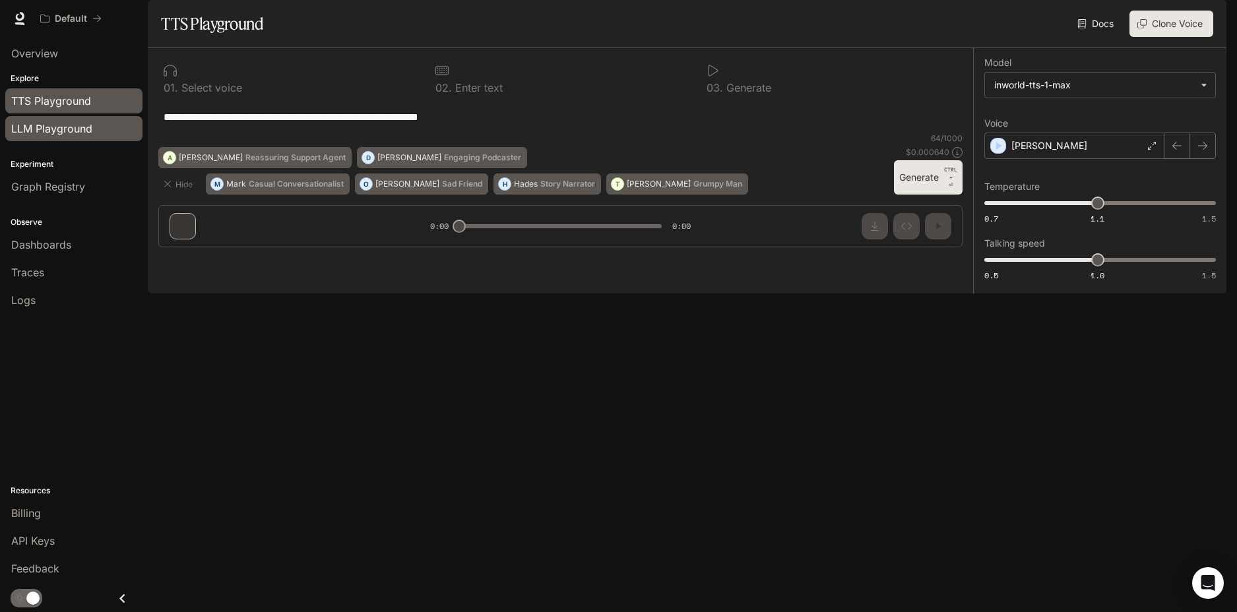 The image size is (1237, 612). What do you see at coordinates (171, 88) in the screenshot?
I see `p: 0 1 .` at bounding box center [171, 88].